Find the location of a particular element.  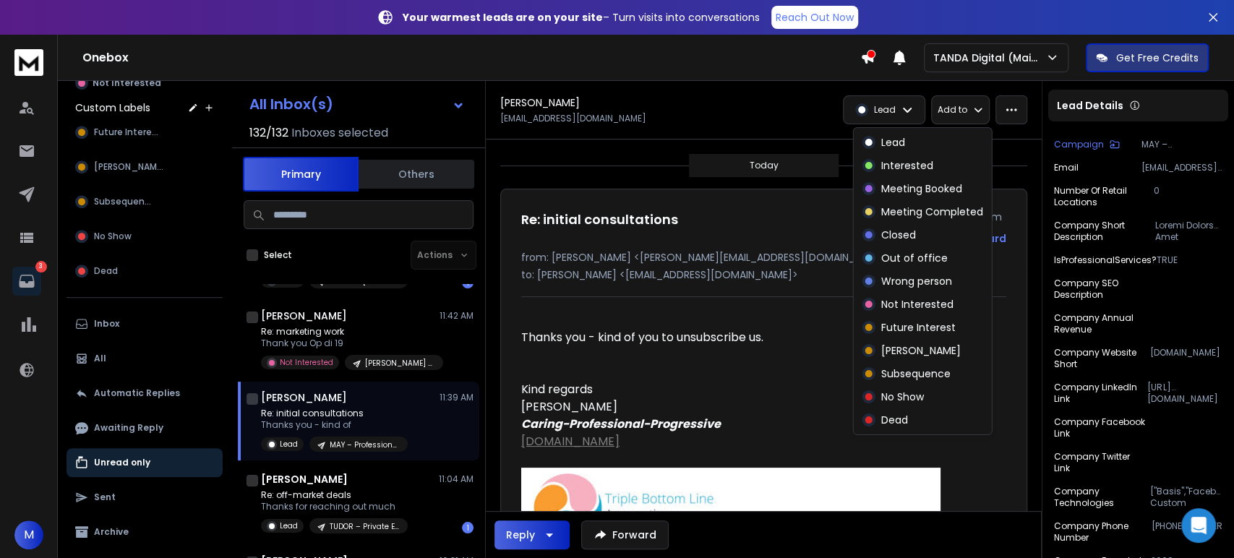

p: No Show is located at coordinates (902, 397).